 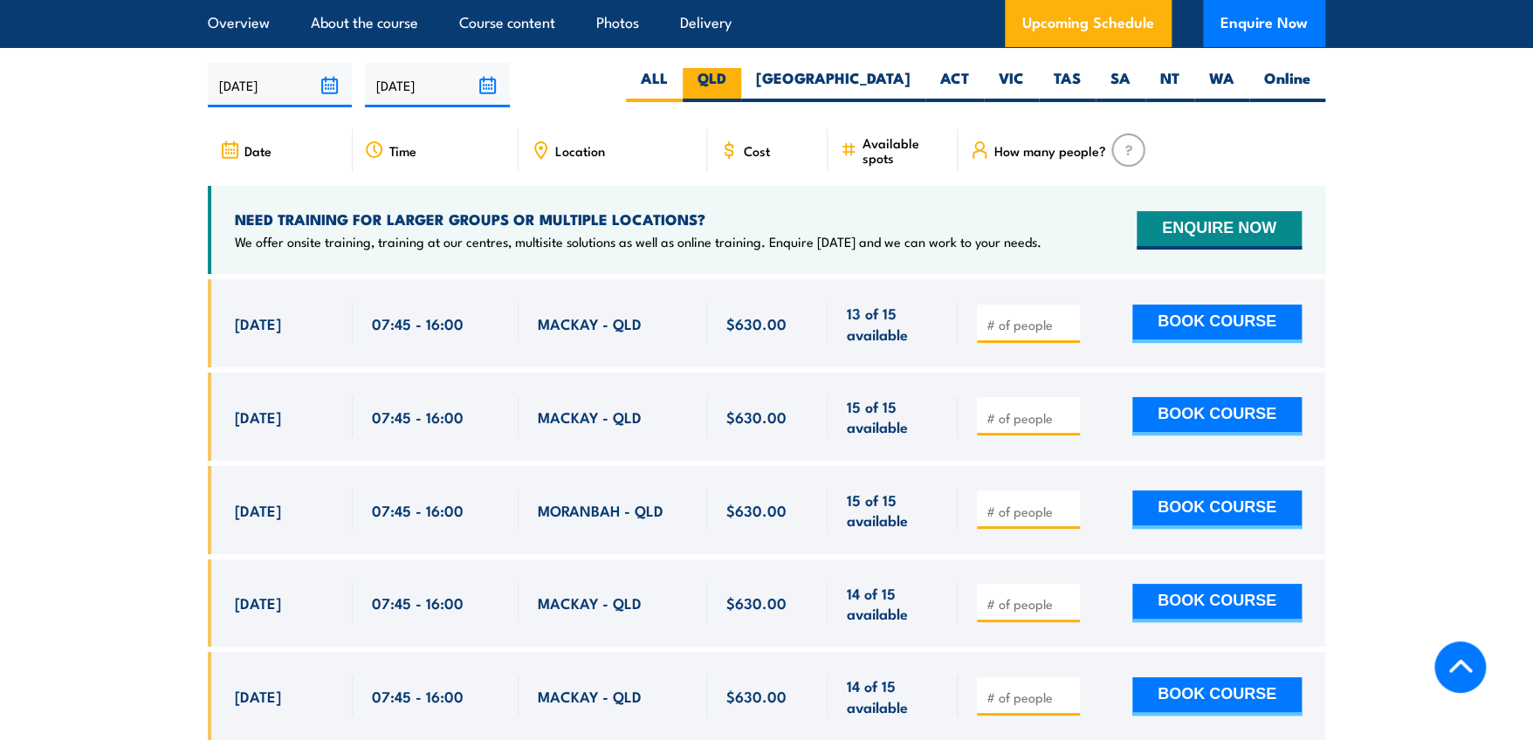 What do you see at coordinates (892, 323) in the screenshot?
I see `span: 13 of 15 available` at bounding box center [892, 323].